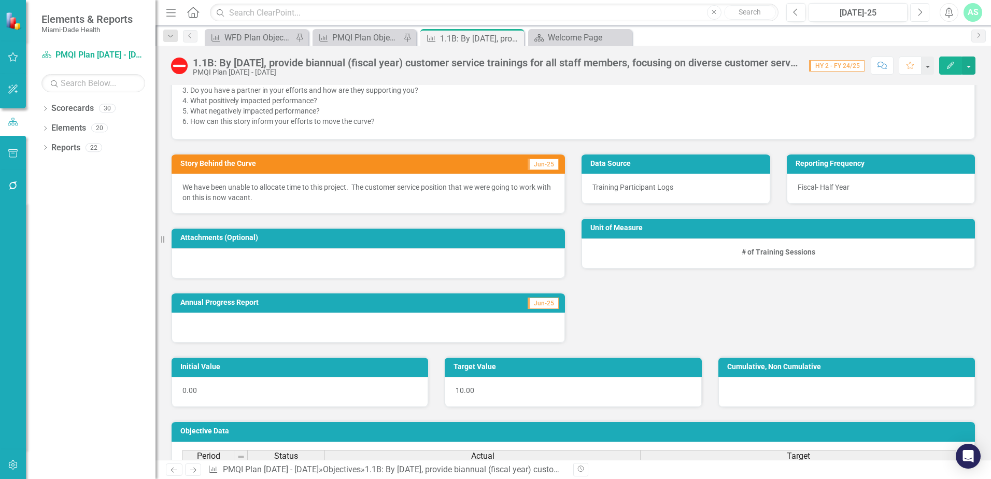 This screenshot has width=991, height=479. What do you see at coordinates (259, 37) in the screenshot?
I see `div: WFD Plan Objective Report - 6/25` at bounding box center [259, 37].